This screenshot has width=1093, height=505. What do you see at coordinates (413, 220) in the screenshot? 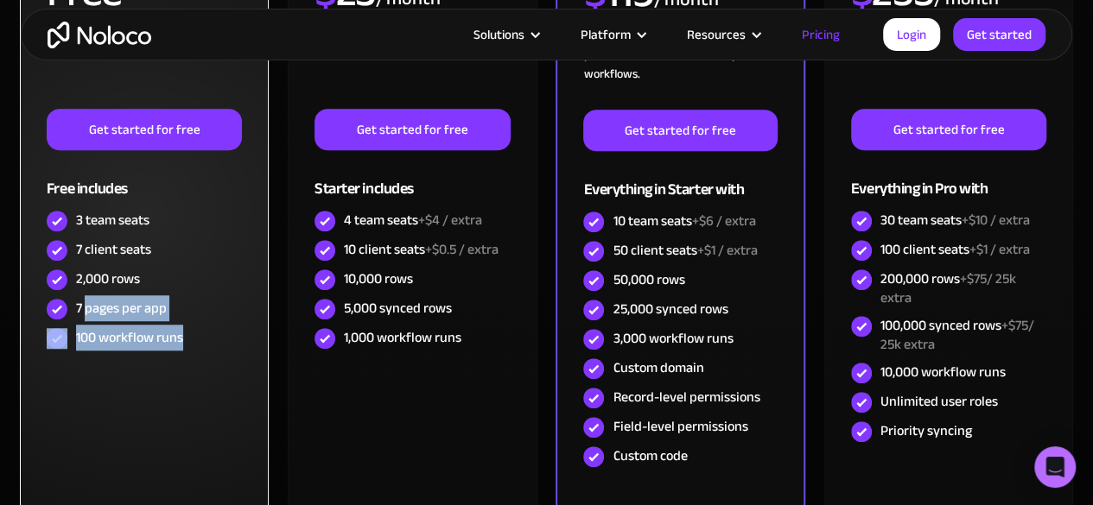
I see `div: 4 team seats` at bounding box center [413, 220].